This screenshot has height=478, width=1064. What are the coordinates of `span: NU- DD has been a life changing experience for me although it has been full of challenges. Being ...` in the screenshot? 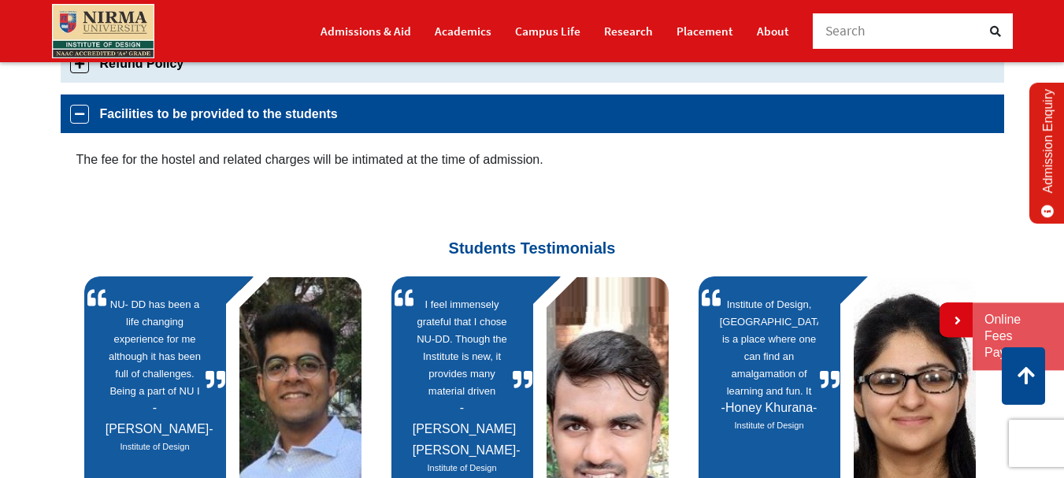 It's located at (155, 347).